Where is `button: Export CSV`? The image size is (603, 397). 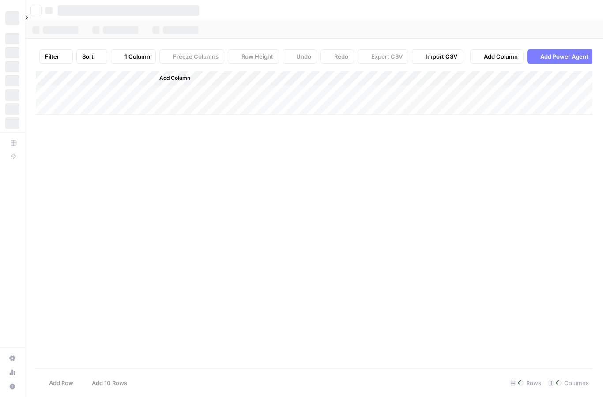 button: Export CSV is located at coordinates (383, 56).